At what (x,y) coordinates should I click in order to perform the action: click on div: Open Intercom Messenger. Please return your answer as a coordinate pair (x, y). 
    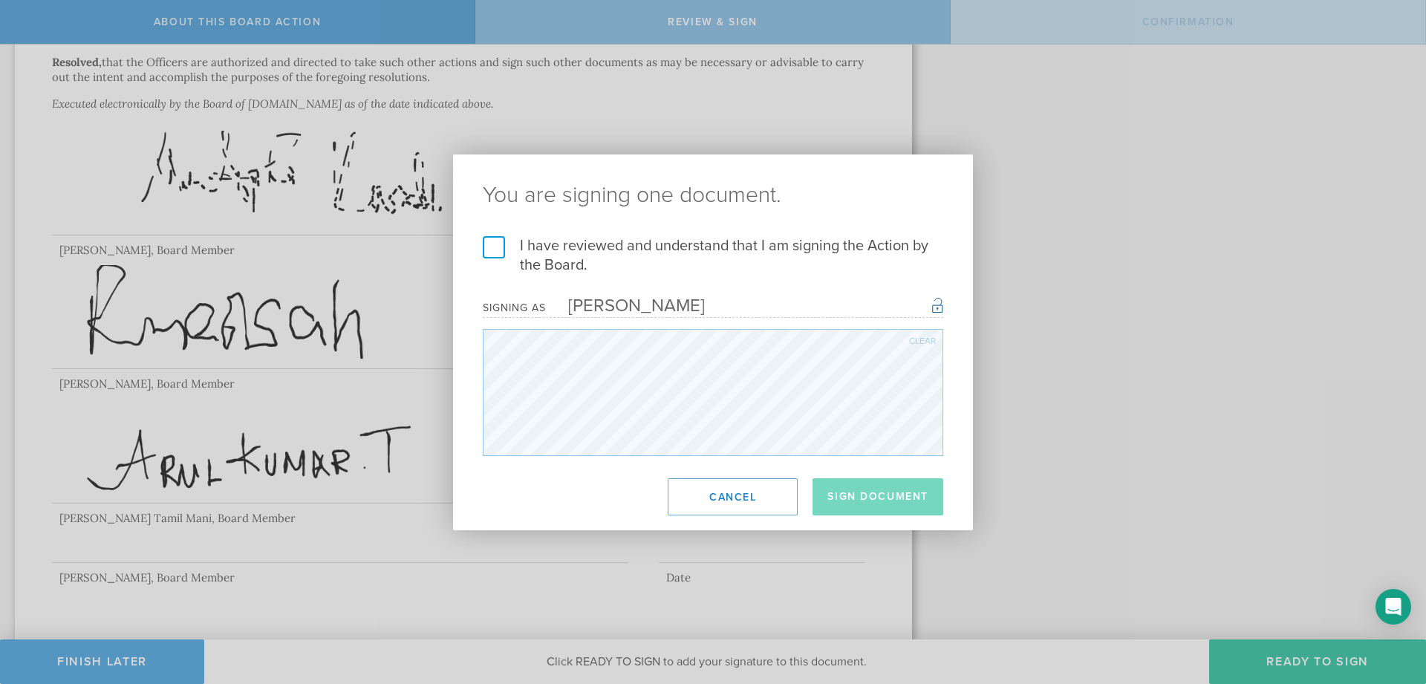
    Looking at the image, I should click on (1393, 607).